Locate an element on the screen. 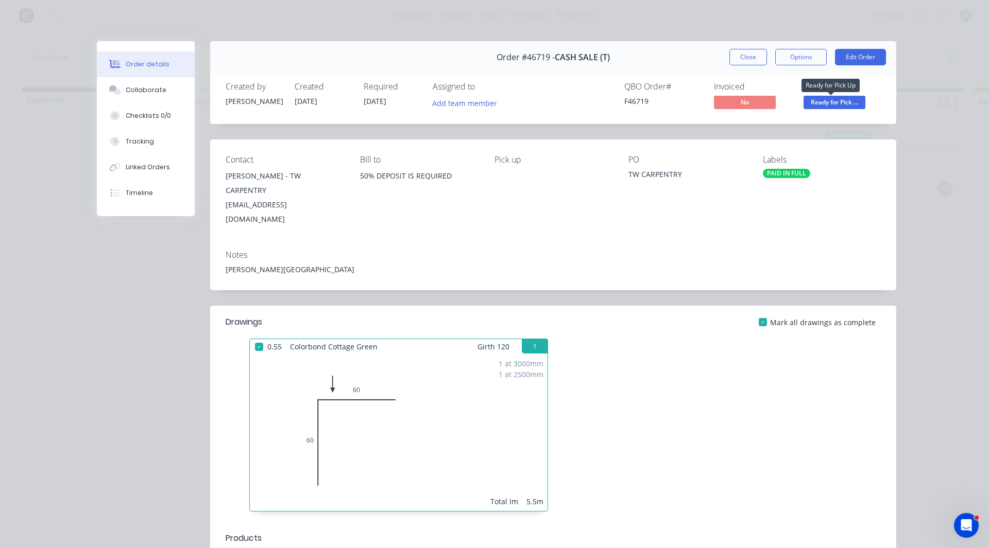 Image resolution: width=989 pixels, height=548 pixels. span: Ready for Pick ... is located at coordinates (834, 102).